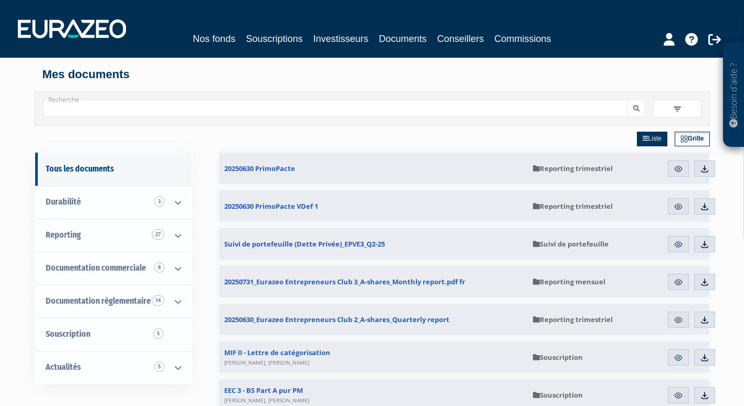 This screenshot has height=406, width=744. Describe the element at coordinates (214, 39) in the screenshot. I see `a: Nos fonds` at that location.